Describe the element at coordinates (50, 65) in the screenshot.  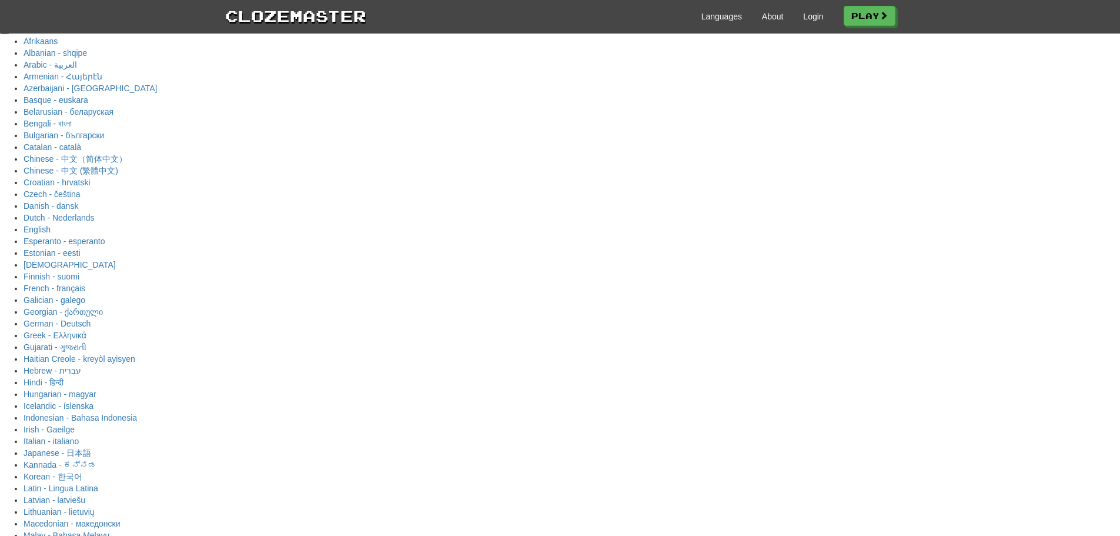
I see `a: Arabic - ‎‫العربية‬‎` at that location.